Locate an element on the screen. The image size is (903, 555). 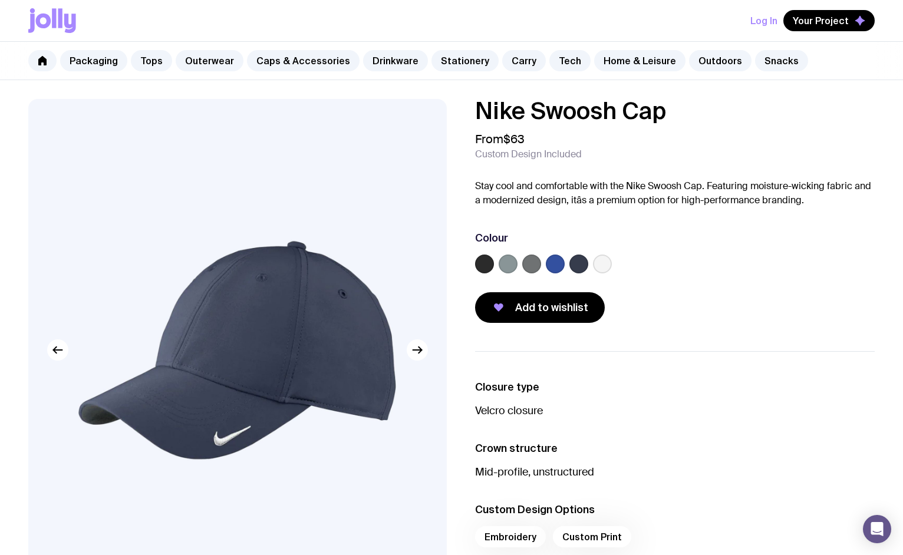
a: Tech is located at coordinates (570, 61).